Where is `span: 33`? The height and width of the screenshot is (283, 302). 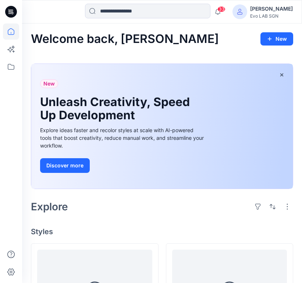
span: 33 is located at coordinates (221, 9).